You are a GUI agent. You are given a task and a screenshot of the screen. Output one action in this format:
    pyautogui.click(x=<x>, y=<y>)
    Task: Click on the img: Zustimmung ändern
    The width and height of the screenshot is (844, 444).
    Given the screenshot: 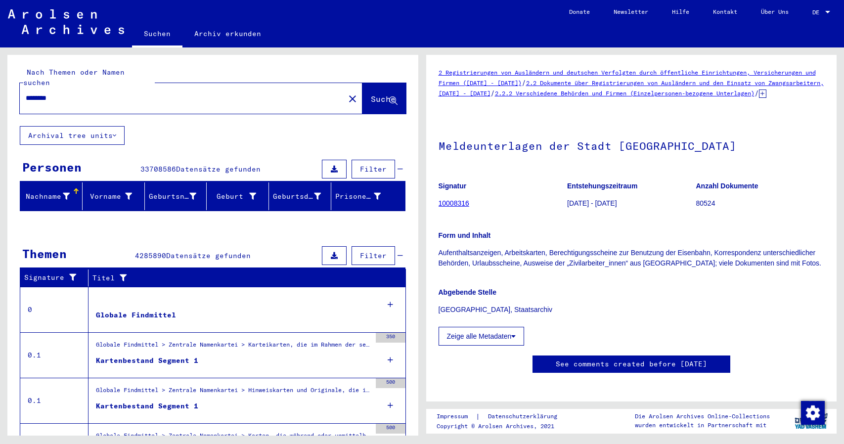 What is the action you would take?
    pyautogui.click(x=813, y=413)
    